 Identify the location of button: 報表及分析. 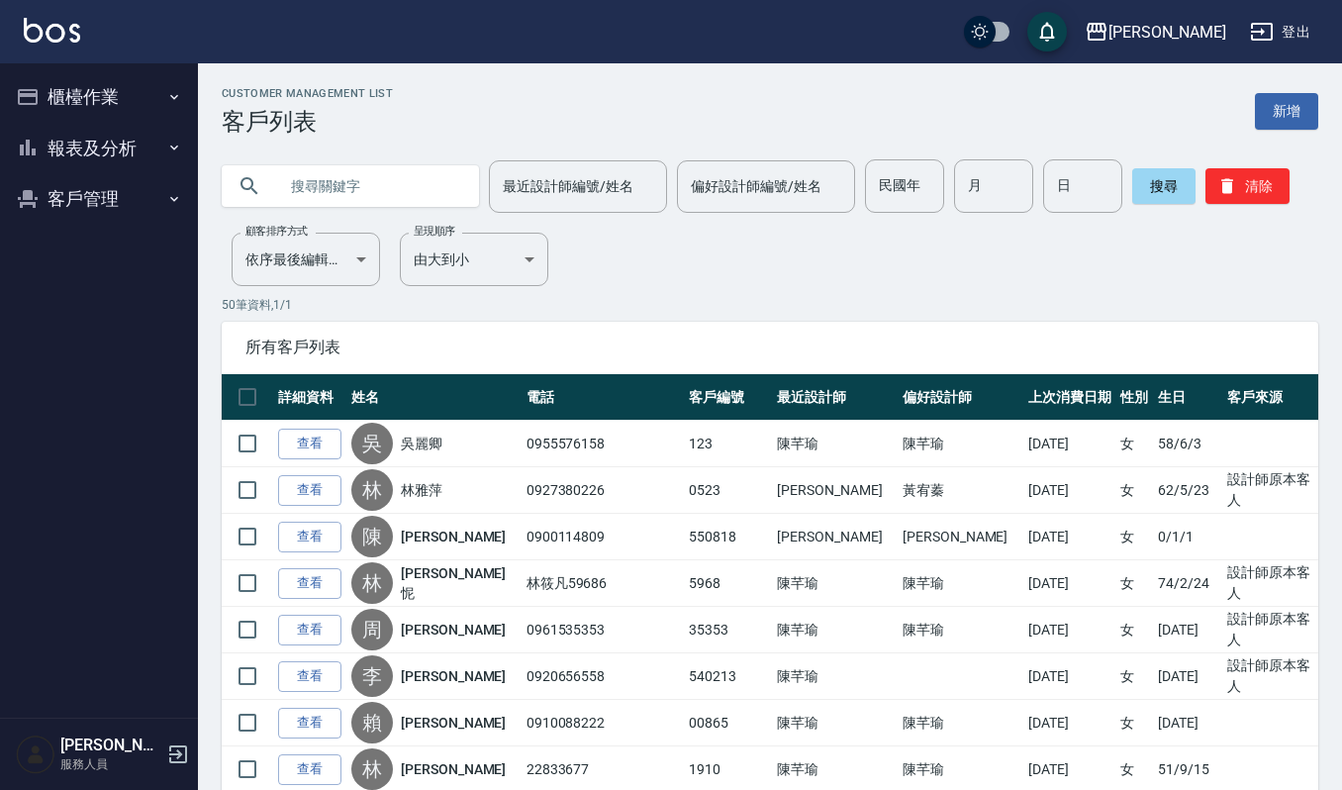
(99, 148).